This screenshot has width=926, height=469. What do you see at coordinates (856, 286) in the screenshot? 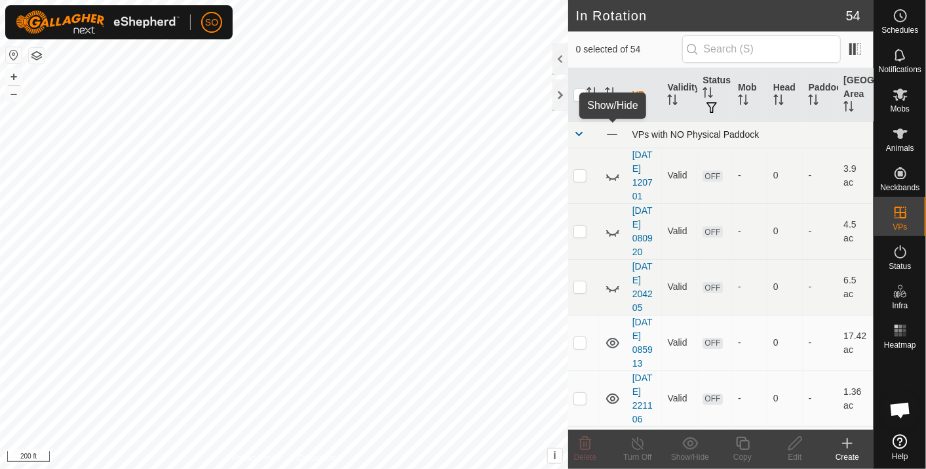
I see `td: 6.5 ac` at bounding box center [856, 286].